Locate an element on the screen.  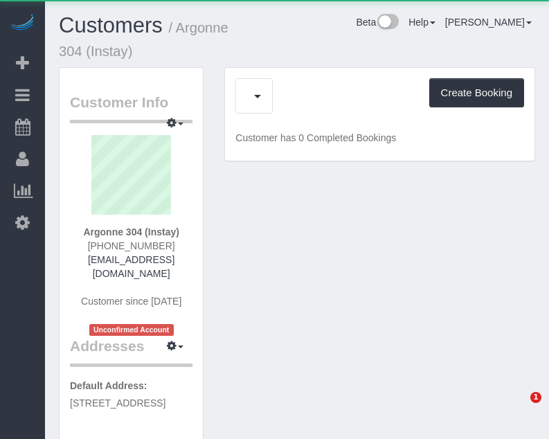
span: 1 is located at coordinates (536, 397).